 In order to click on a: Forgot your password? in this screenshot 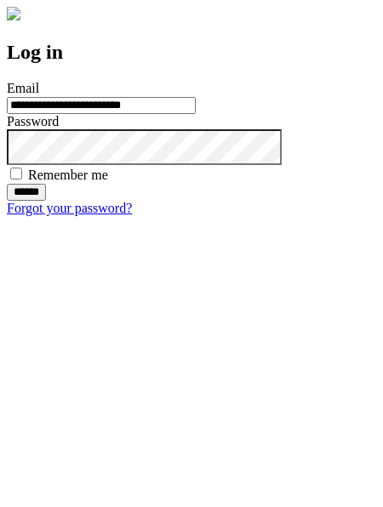, I will do `click(69, 207)`.